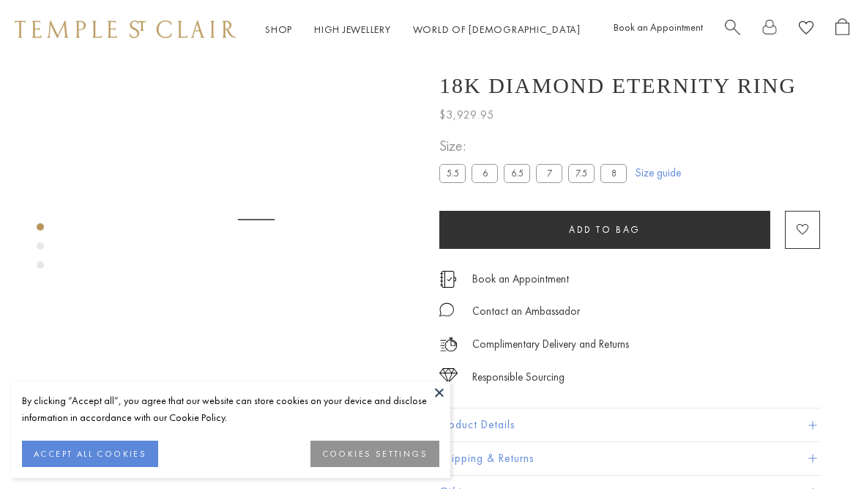  Describe the element at coordinates (466, 115) in the screenshot. I see `span: $3,929.95` at that location.